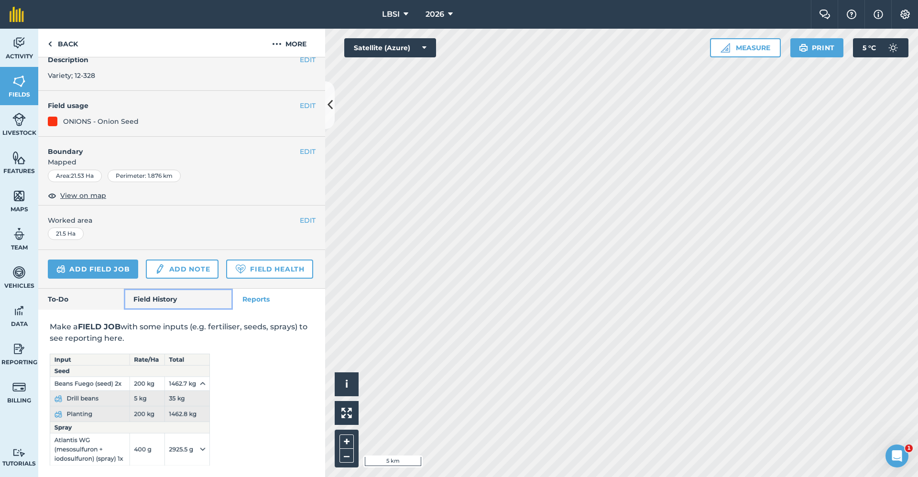 This screenshot has width=918, height=477. Describe the element at coordinates (391, 14) in the screenshot. I see `span: LBSI` at that location.